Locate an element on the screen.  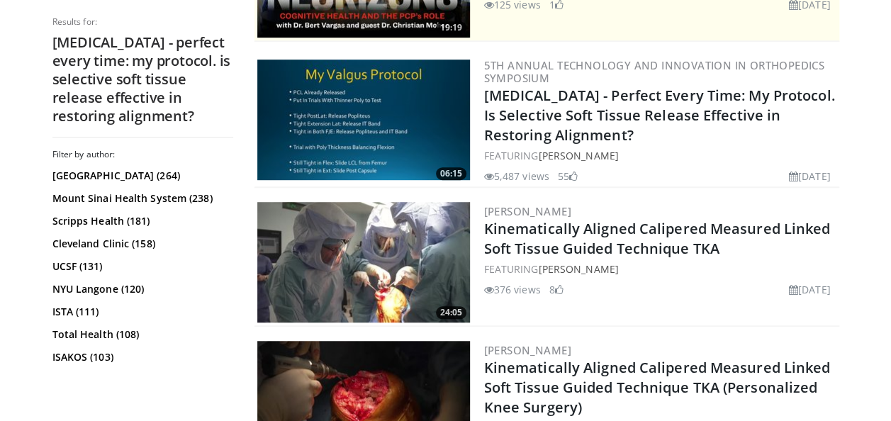
span: 19:19 is located at coordinates (451, 28).